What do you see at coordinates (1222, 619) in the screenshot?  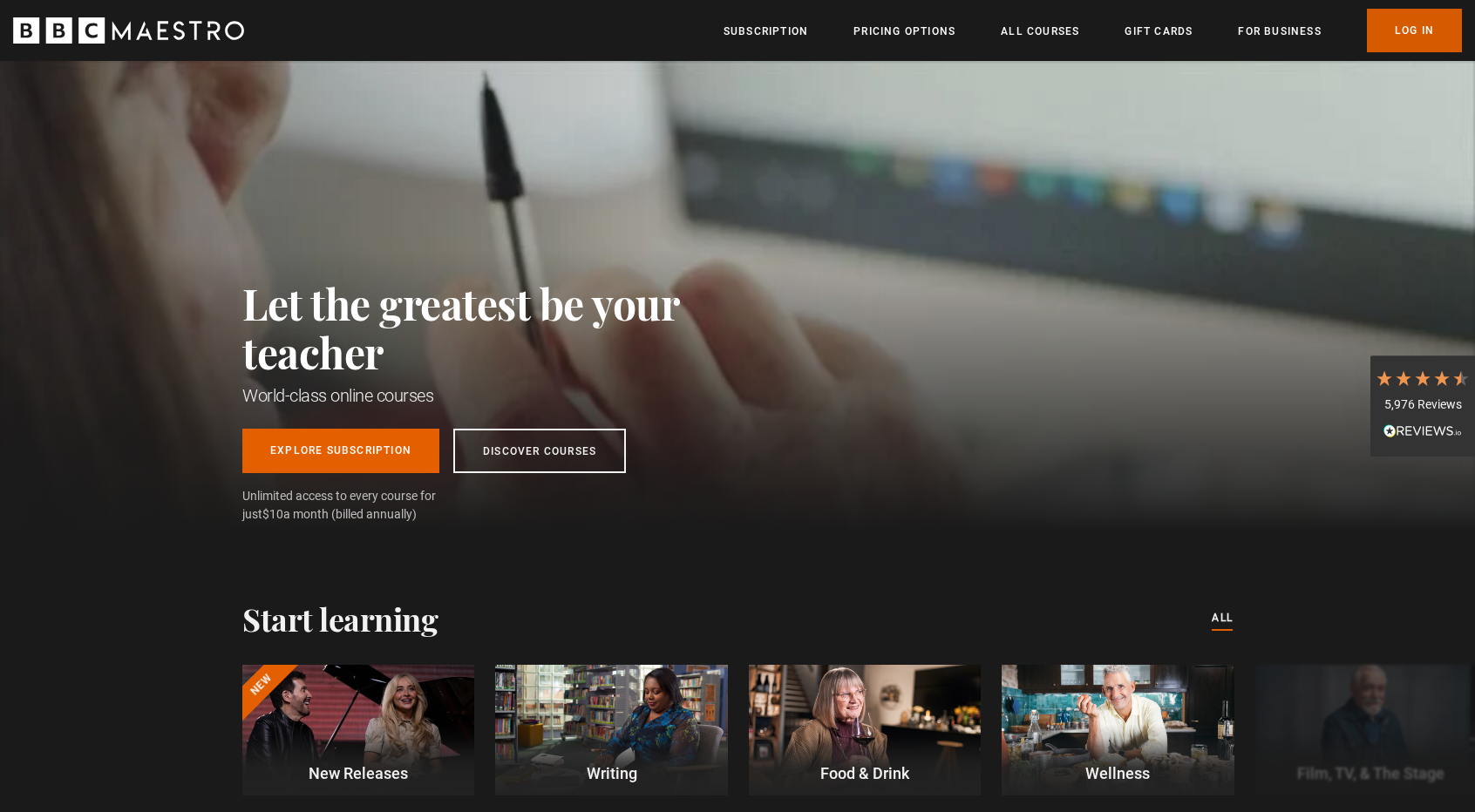 I see `a: All` at bounding box center [1222, 619].